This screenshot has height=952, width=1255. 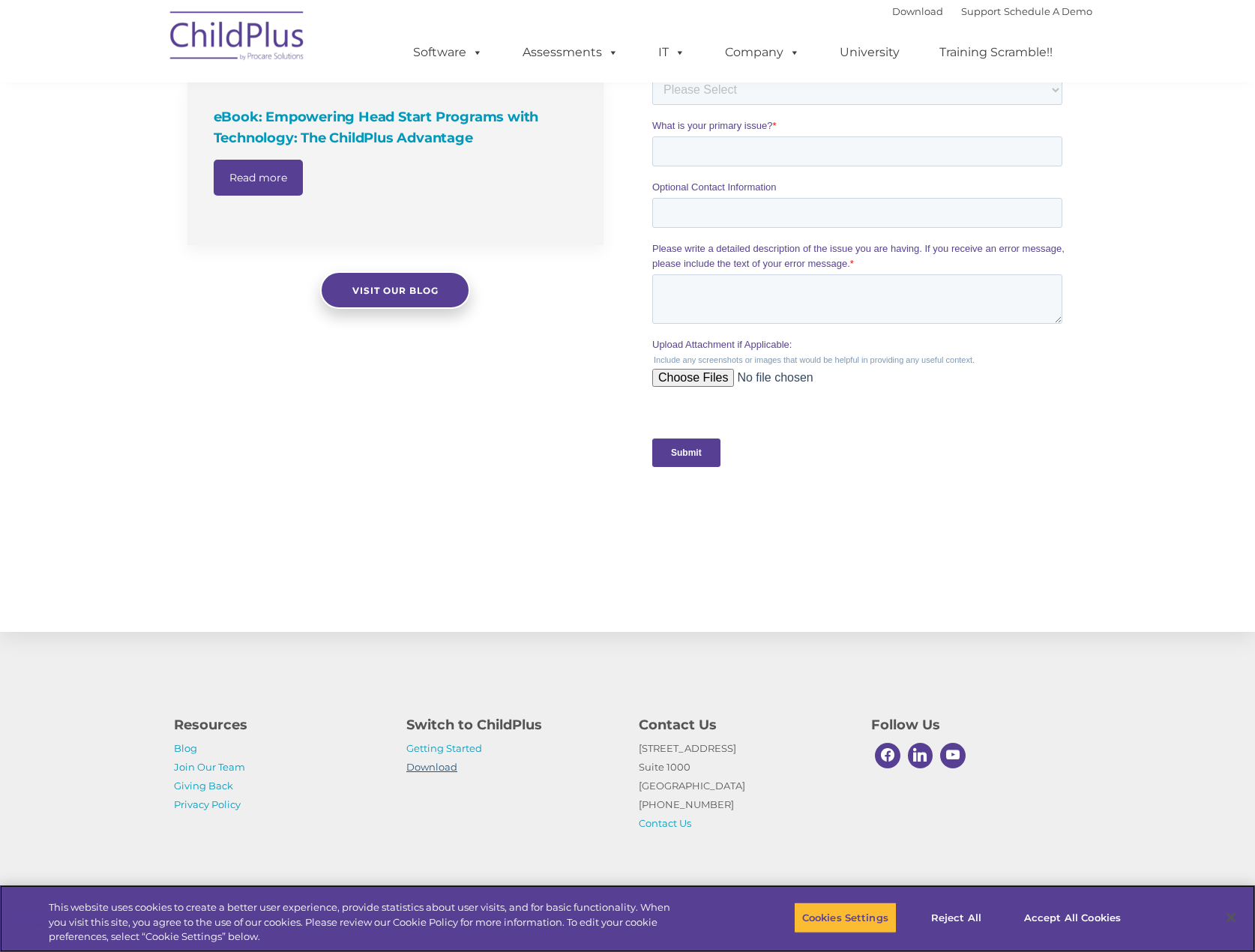 What do you see at coordinates (238, 38) in the screenshot?
I see `img: ChildPlus by Procare Solutions` at bounding box center [238, 38].